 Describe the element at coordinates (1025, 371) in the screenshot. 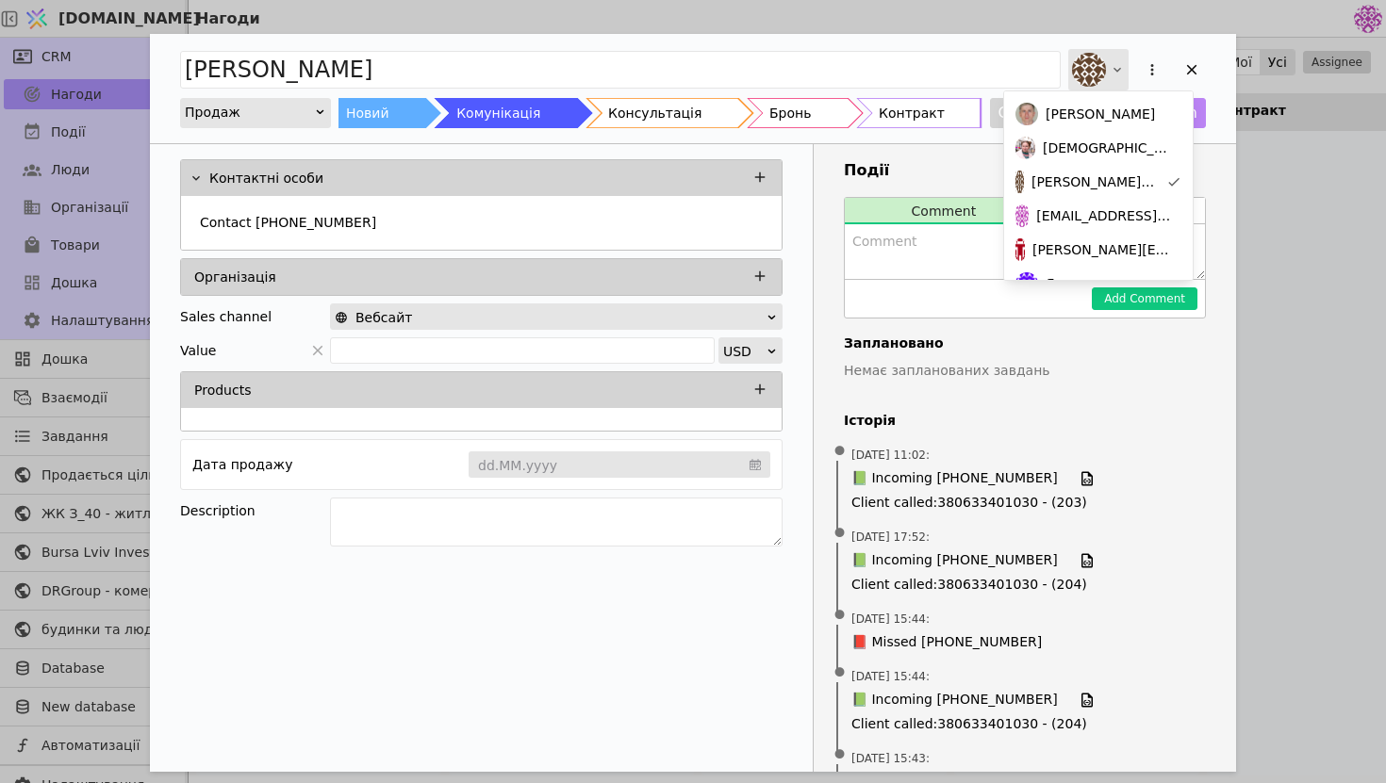

I see `p: Немає запланованих завдань` at that location.